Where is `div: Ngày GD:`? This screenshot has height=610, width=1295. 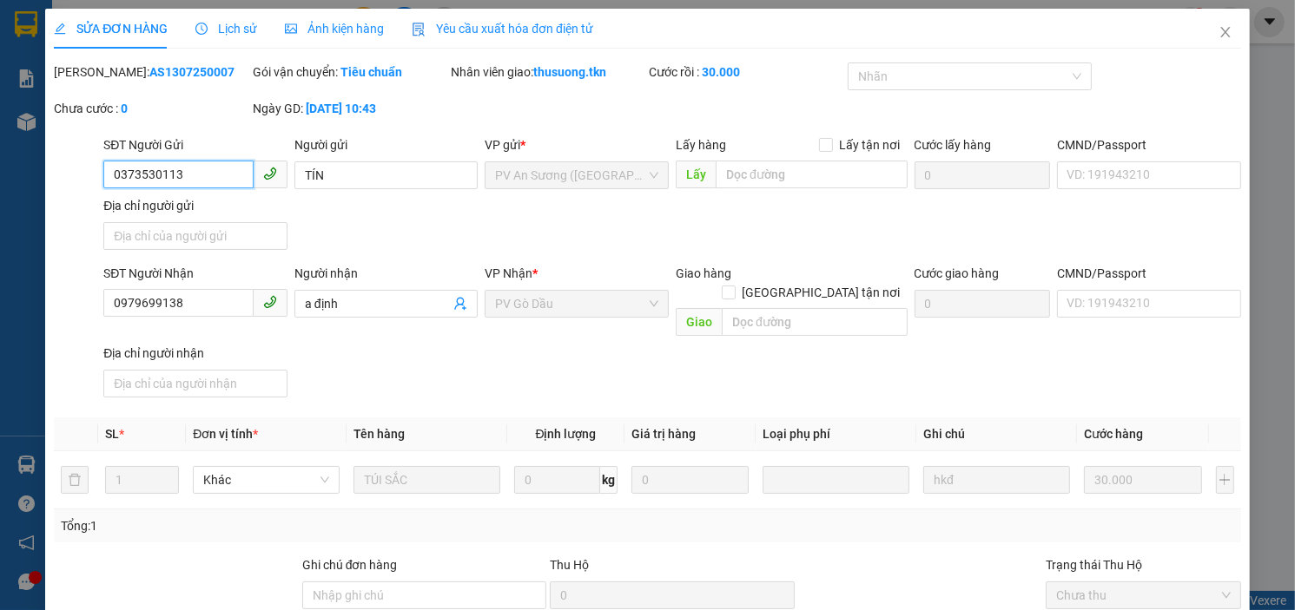
div: Ngày GD: is located at coordinates (350, 109).